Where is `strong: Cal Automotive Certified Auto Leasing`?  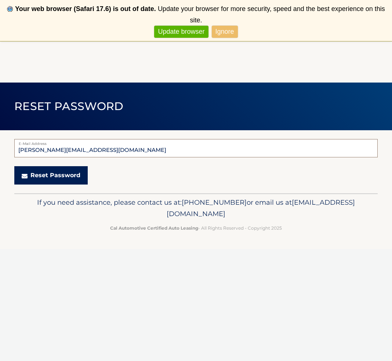
strong: Cal Automotive Certified Auto Leasing is located at coordinates (154, 228).